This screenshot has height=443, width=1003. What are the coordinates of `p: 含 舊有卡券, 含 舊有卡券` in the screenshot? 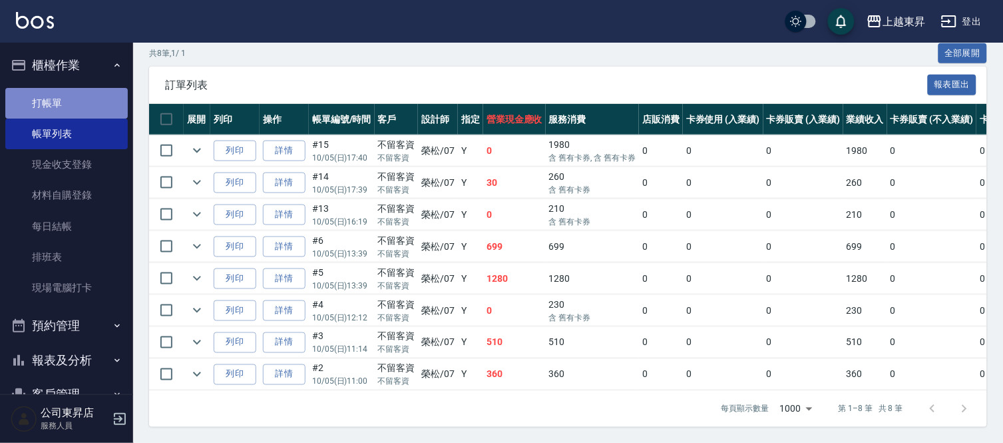 It's located at (592, 158).